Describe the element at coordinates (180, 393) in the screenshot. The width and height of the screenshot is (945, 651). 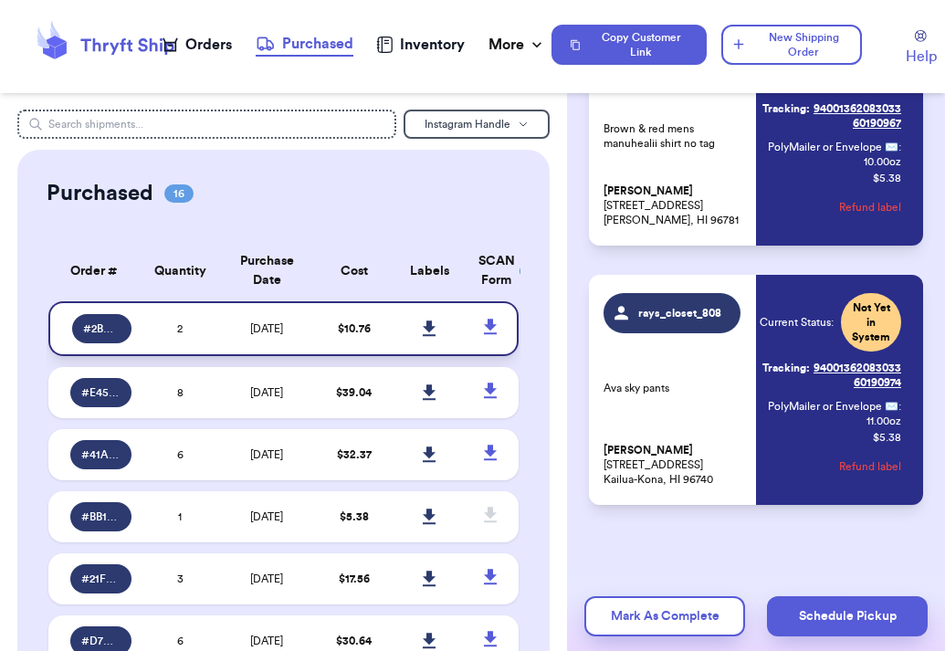
I see `span: 8` at that location.